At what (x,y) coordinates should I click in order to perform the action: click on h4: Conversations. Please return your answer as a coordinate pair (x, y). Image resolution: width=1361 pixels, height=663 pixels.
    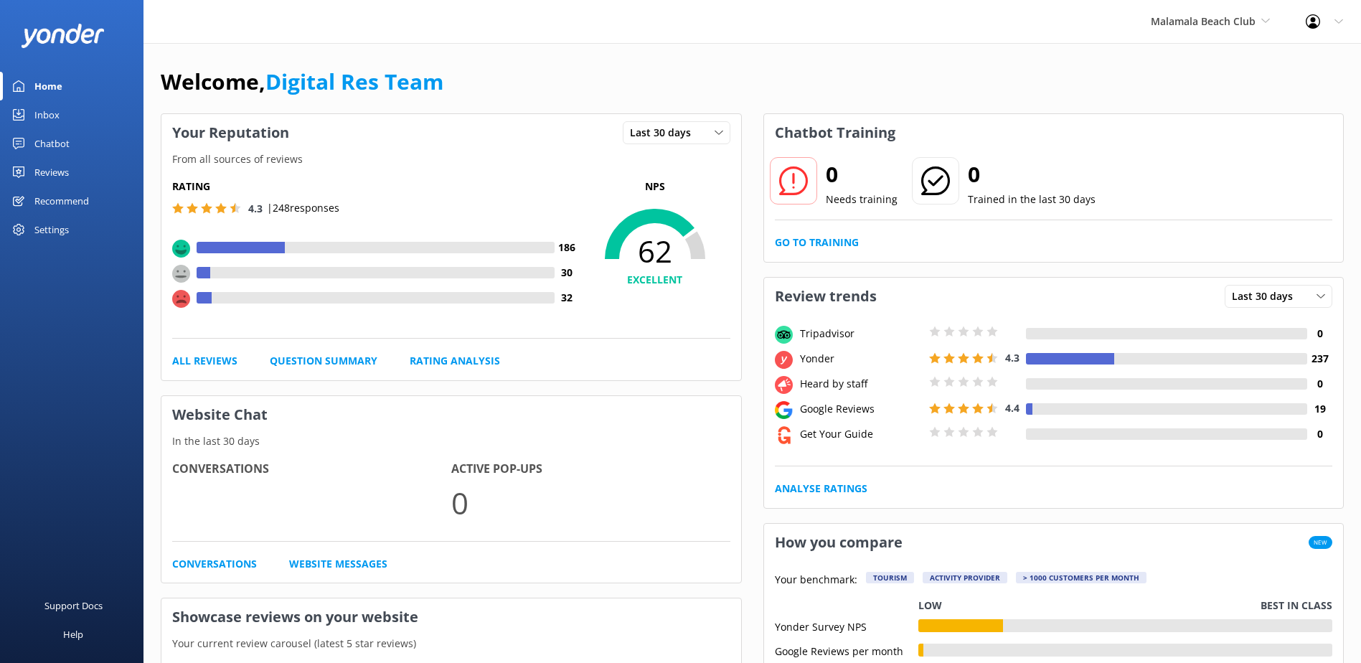
    Looking at the image, I should click on (311, 469).